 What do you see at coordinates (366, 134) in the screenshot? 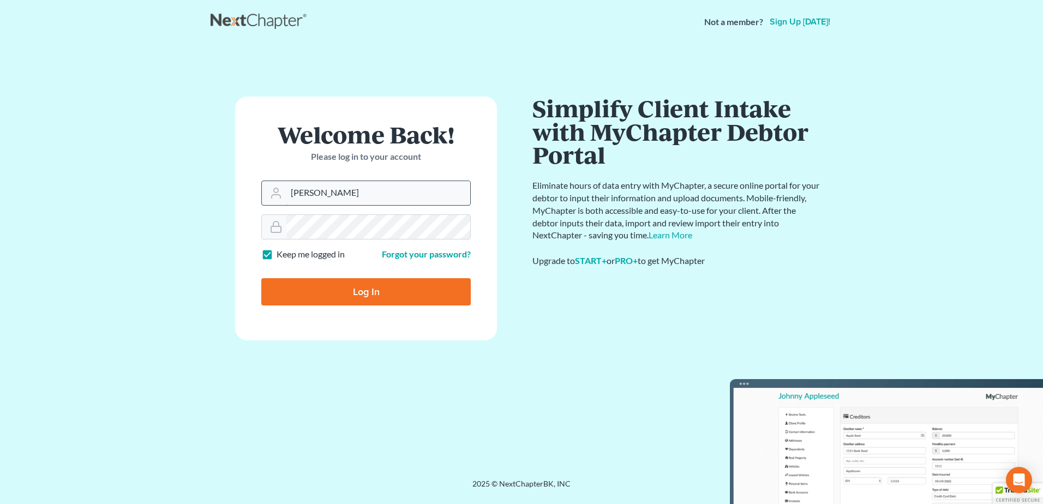
I see `h1: Welcome Back!` at bounding box center [366, 134].